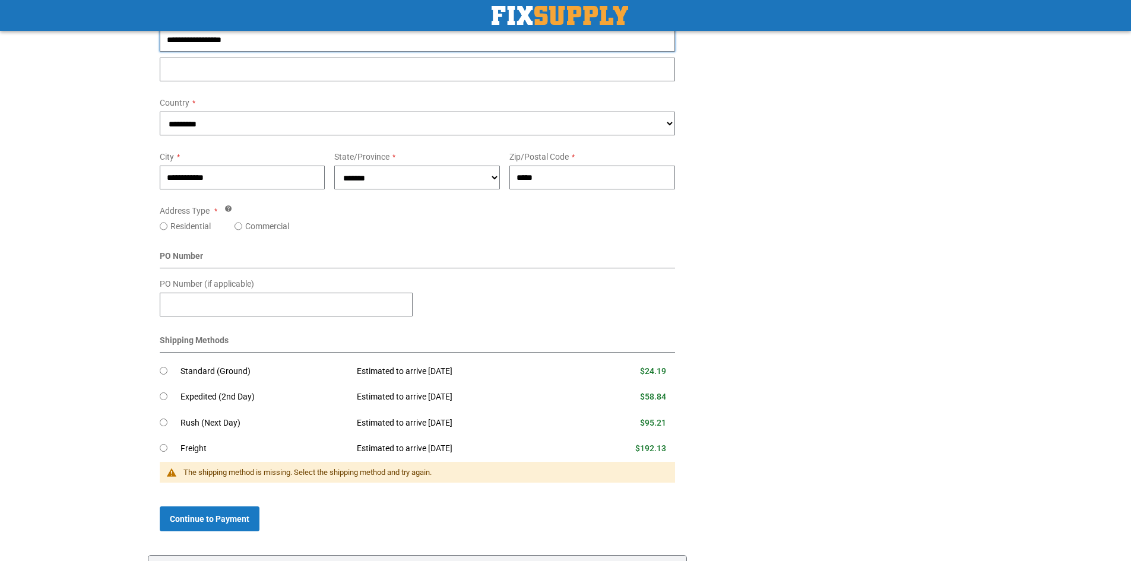  Describe the element at coordinates (175, 103) in the screenshot. I see `span: Country` at that location.